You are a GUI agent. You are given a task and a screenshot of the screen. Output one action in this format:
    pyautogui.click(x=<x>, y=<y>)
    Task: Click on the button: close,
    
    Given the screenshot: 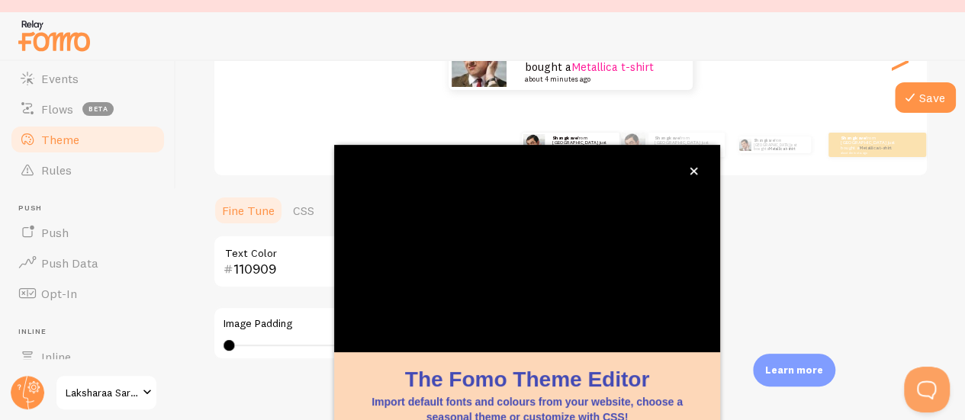 What is the action you would take?
    pyautogui.click(x=693, y=171)
    